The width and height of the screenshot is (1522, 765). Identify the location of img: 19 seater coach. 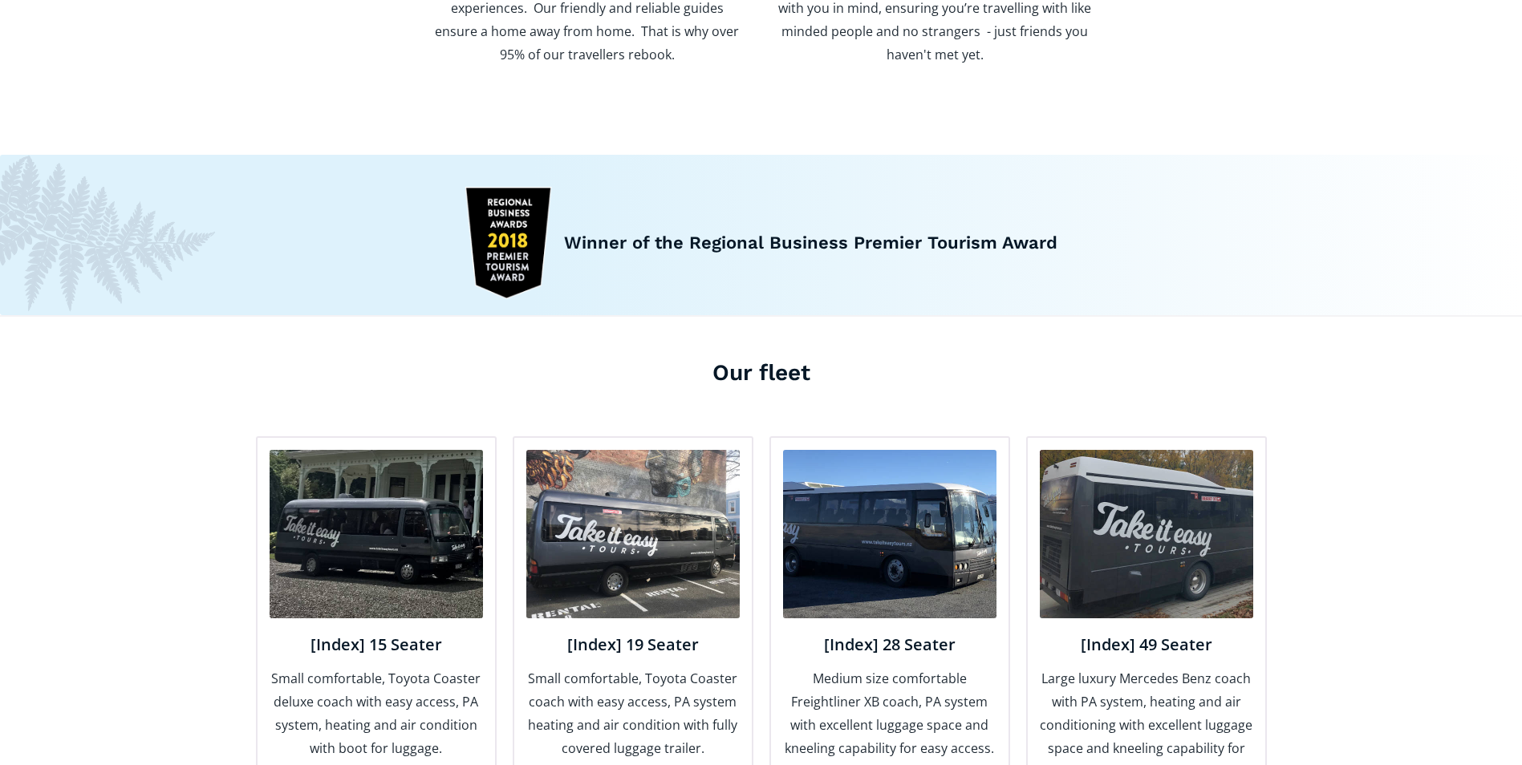
(633, 534).